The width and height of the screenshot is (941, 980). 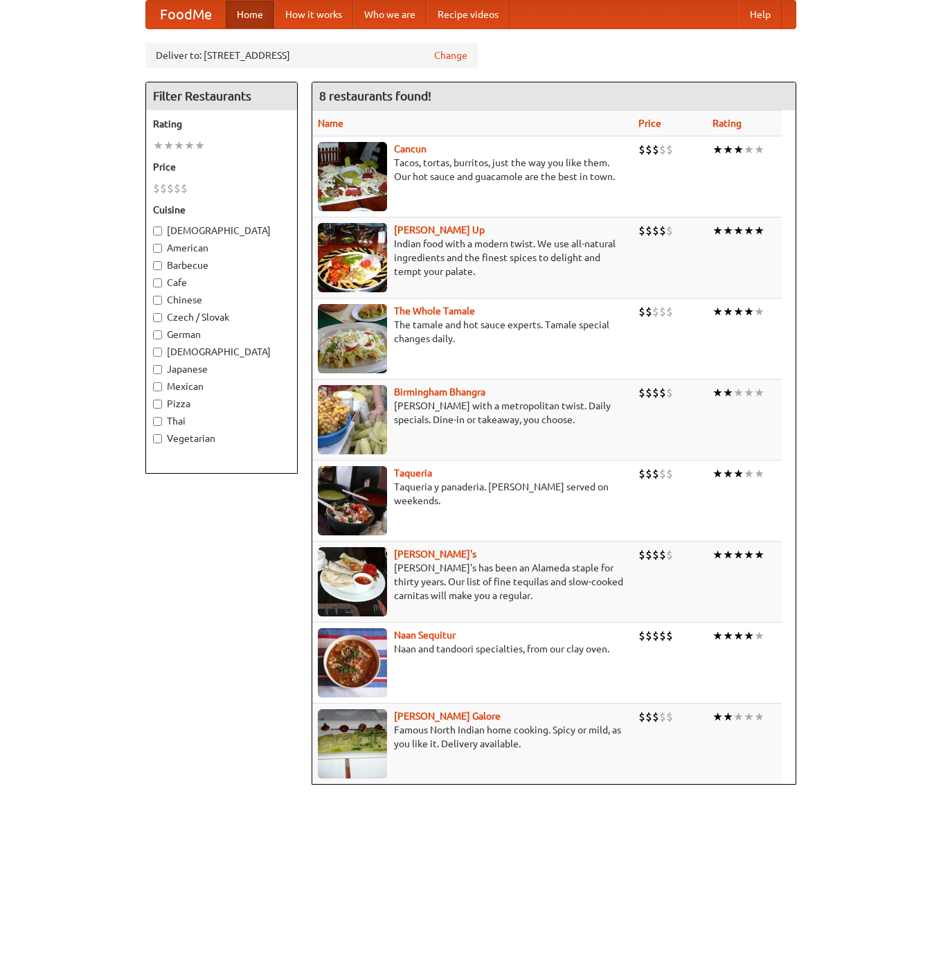 What do you see at coordinates (390, 15) in the screenshot?
I see `a: Who we are` at bounding box center [390, 15].